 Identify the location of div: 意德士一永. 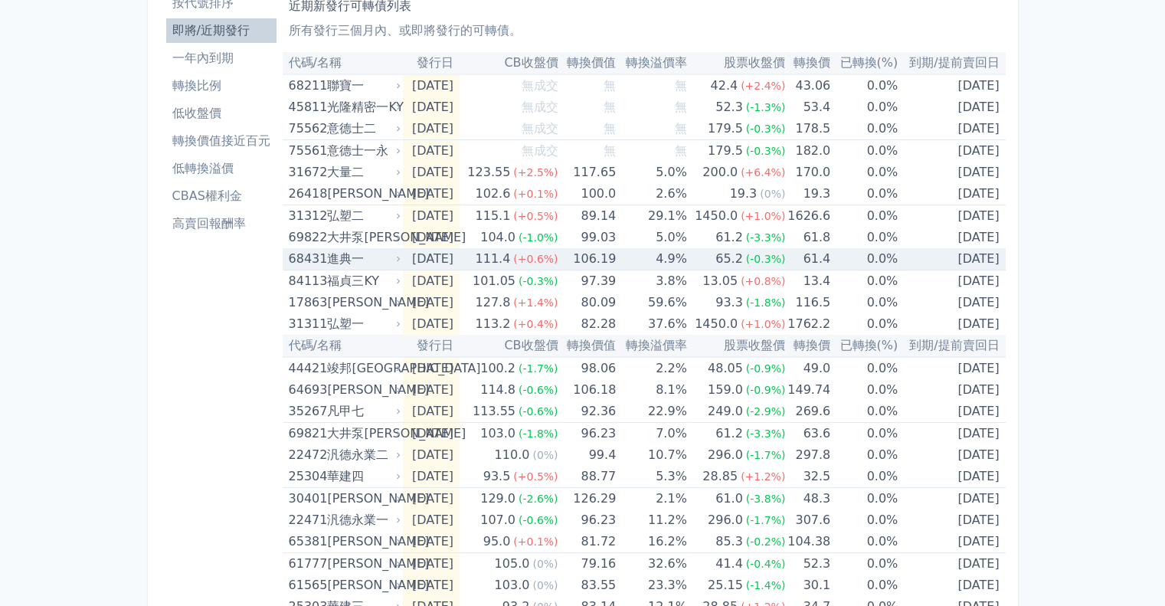
(362, 151).